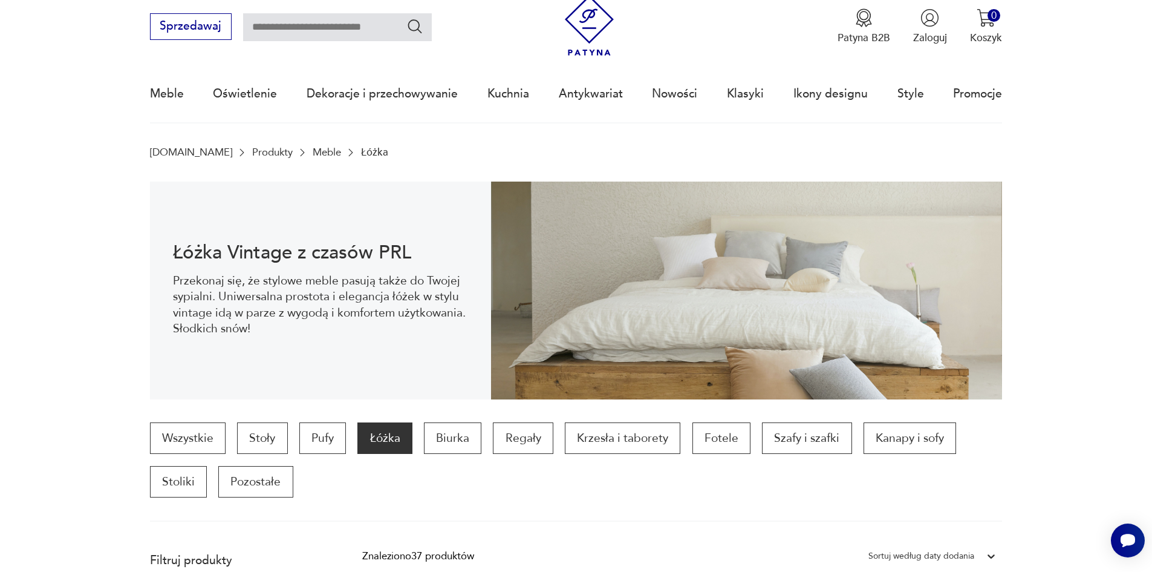  What do you see at coordinates (864, 27) in the screenshot?
I see `button: Patyna B2B` at bounding box center [864, 27].